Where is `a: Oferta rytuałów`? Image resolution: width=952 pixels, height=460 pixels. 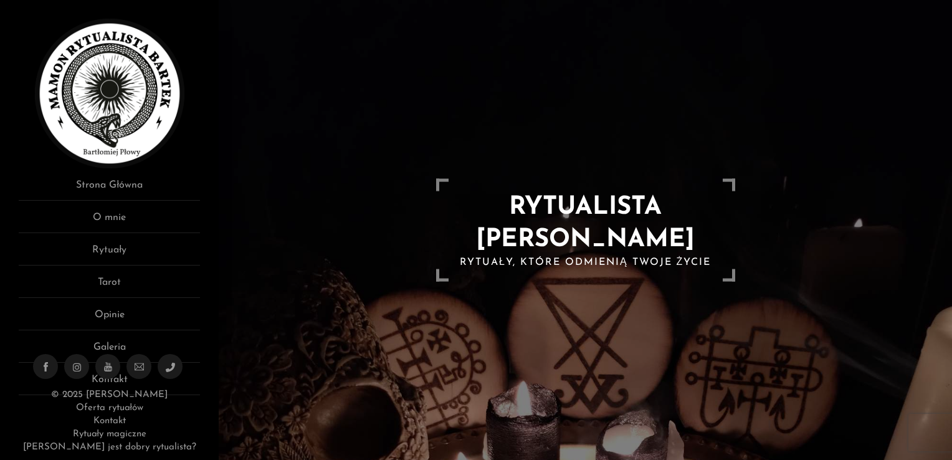 a: Oferta rytuałów is located at coordinates (110, 408).